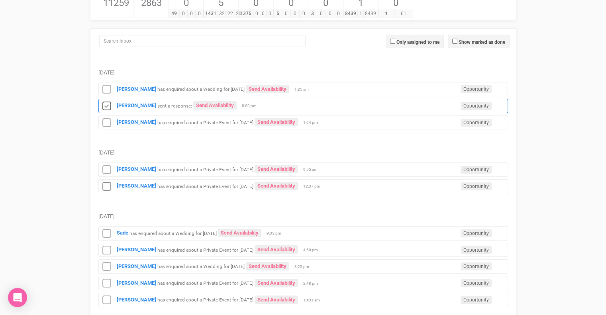 The height and width of the screenshot is (315, 606). Describe the element at coordinates (122, 233) in the screenshot. I see `a: Sade` at that location.